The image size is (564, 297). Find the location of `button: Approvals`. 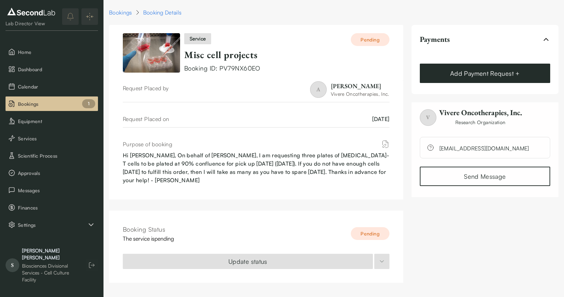

button: Approvals is located at coordinates (52, 173).